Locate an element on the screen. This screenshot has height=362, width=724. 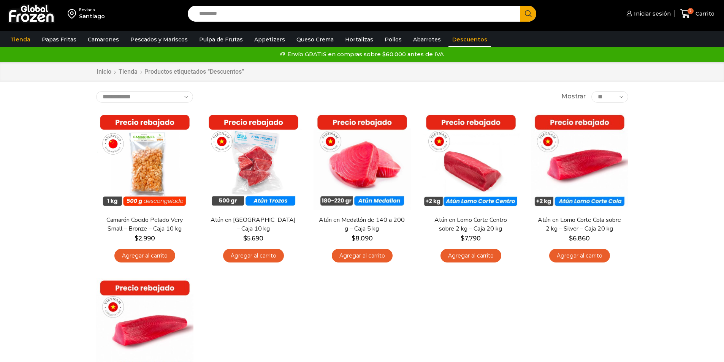
a: Agregar al carrito: “Atún en Trozos - Caja 10 kg” is located at coordinates (253, 256).